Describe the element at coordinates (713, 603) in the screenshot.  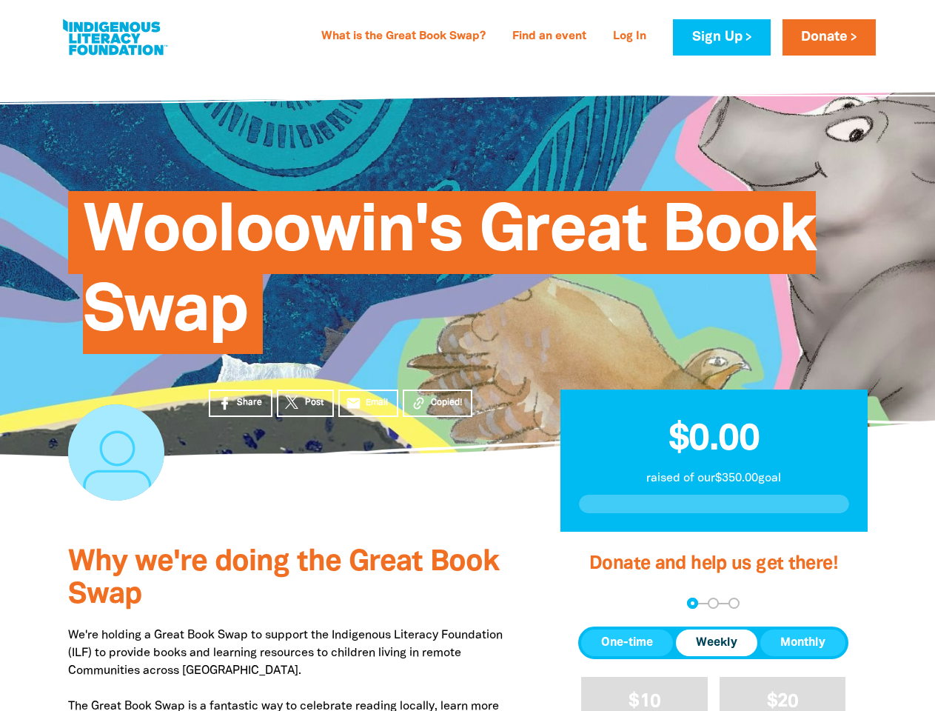
I see `button: Navigate to step 2 of 3 to enter your details` at that location.